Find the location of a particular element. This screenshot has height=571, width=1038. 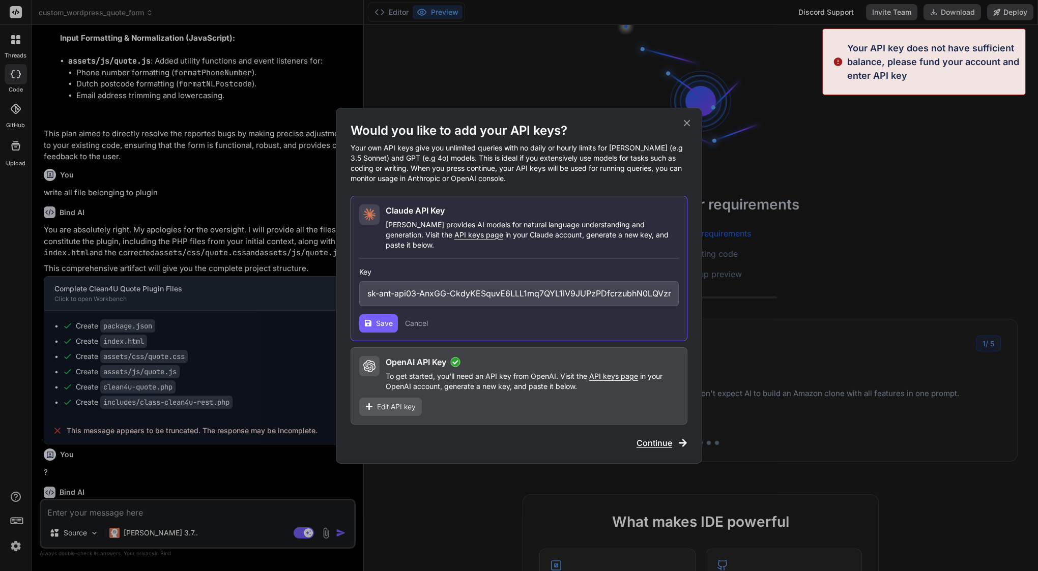

h3: Key is located at coordinates (519, 272).